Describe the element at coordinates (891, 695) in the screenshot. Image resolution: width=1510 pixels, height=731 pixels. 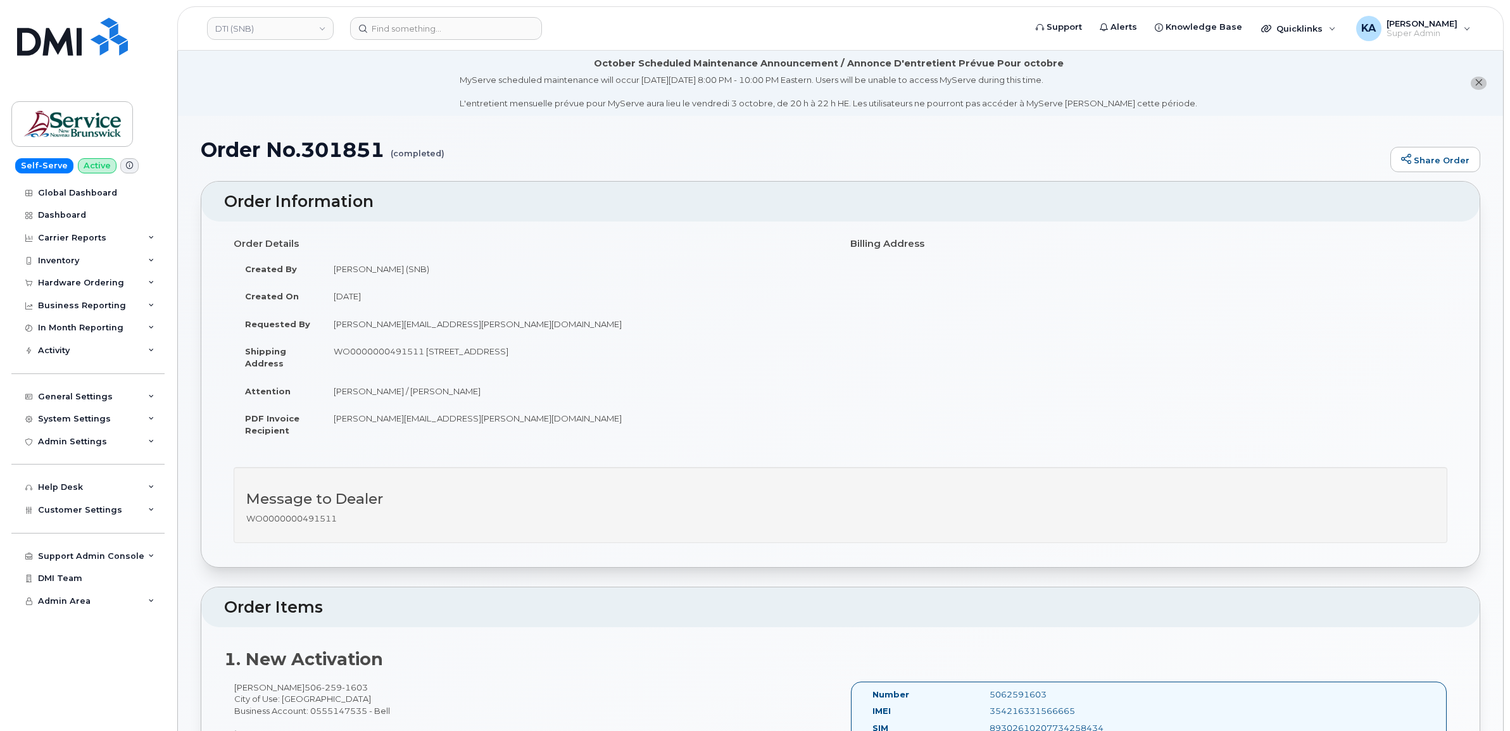
I see `label: Number` at that location.